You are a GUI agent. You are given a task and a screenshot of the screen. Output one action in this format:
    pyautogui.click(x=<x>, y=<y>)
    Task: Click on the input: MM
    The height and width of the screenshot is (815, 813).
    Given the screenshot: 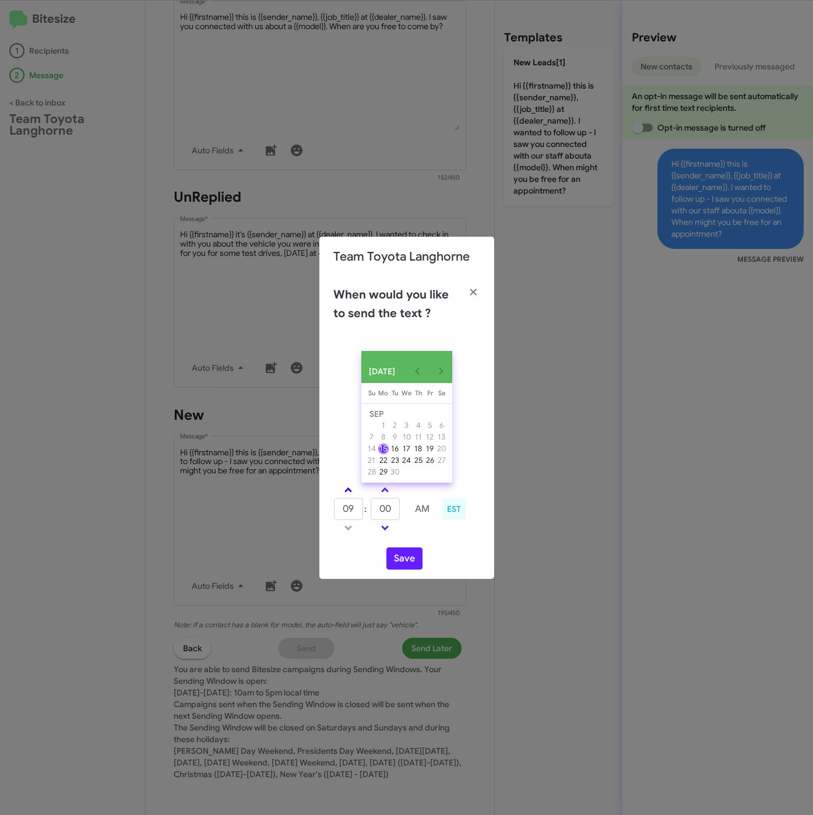 What is the action you would take?
    pyautogui.click(x=385, y=509)
    